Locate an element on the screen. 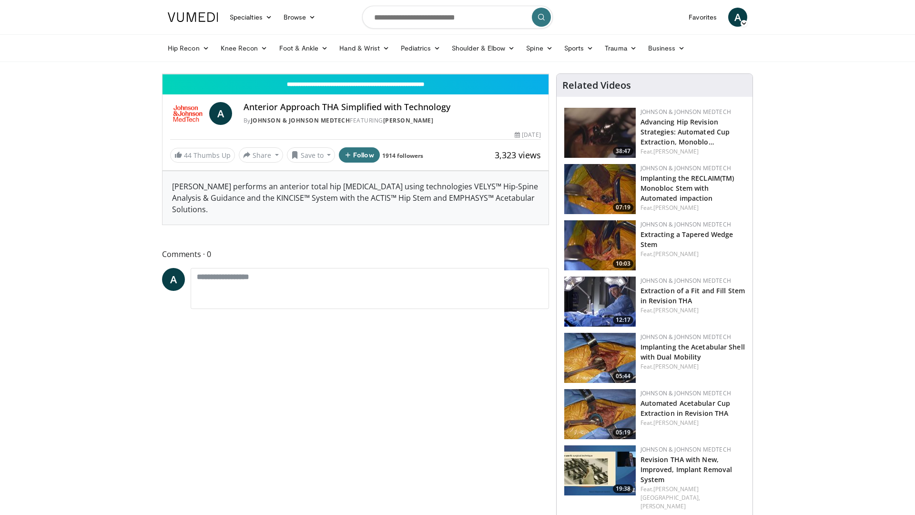 The width and height of the screenshot is (915, 515). a: Hip Recon is located at coordinates (188, 48).